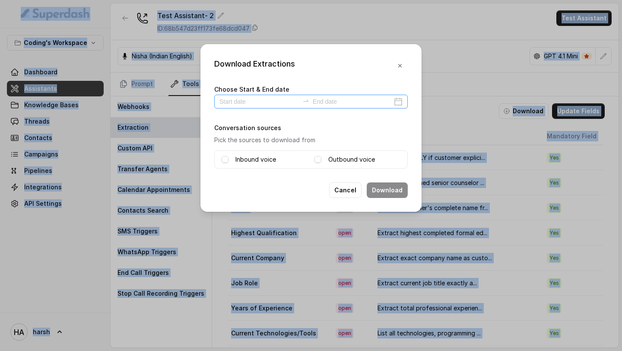 The height and width of the screenshot is (351, 622). Describe the element at coordinates (256, 159) in the screenshot. I see `label: Inbound voice` at that location.